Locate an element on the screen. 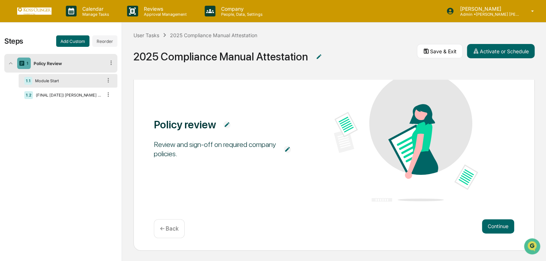 The image size is (546, 261). div: Module Start is located at coordinates (67, 81).